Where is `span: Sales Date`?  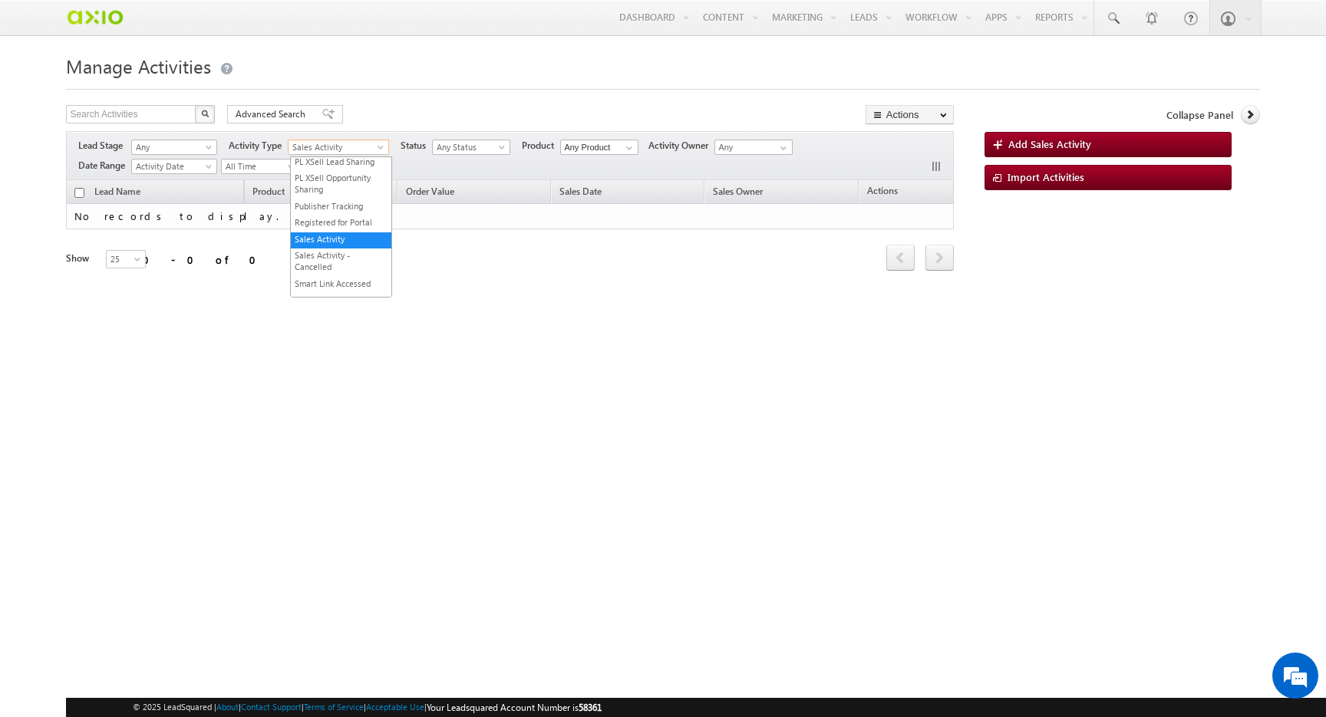
span: Sales Date is located at coordinates (580, 191).